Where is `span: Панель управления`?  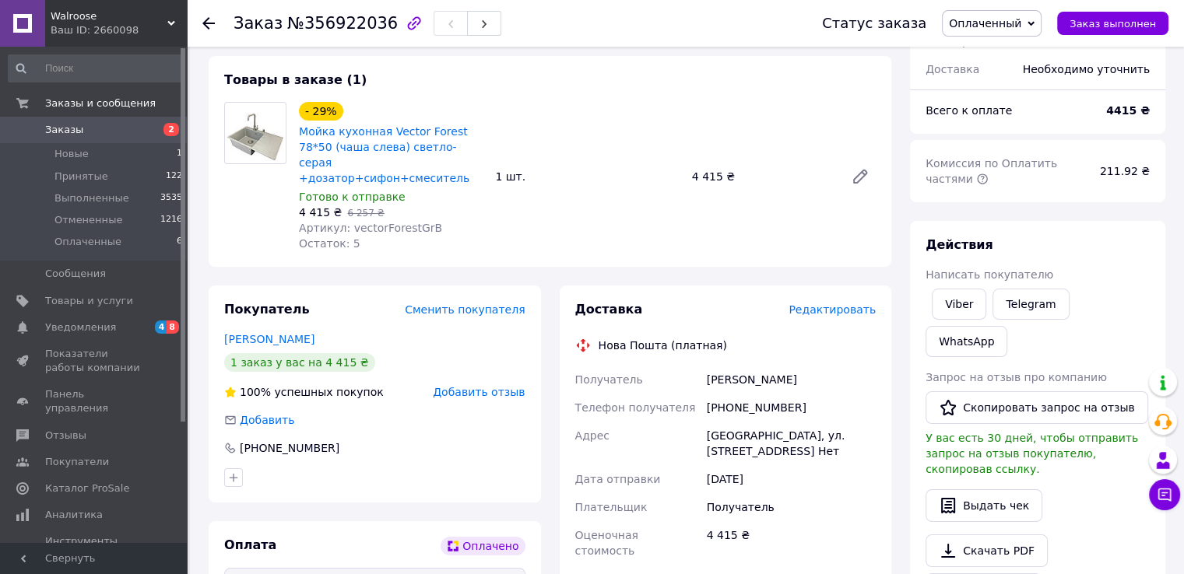 span: Панель управления is located at coordinates (94, 402).